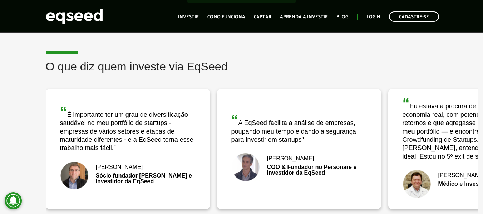 Image resolution: width=483 pixels, height=214 pixels. Describe the element at coordinates (188, 17) in the screenshot. I see `a: Investir` at that location.